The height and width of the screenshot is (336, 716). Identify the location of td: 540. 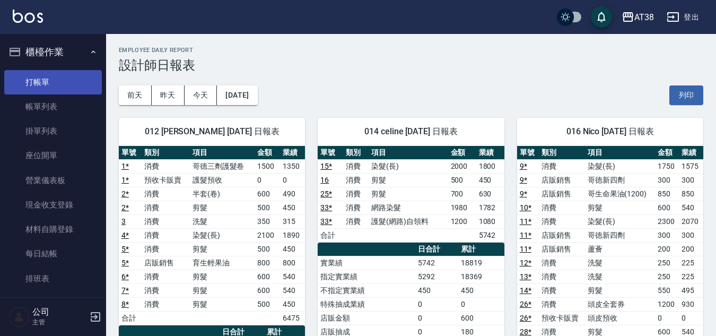
(293, 276).